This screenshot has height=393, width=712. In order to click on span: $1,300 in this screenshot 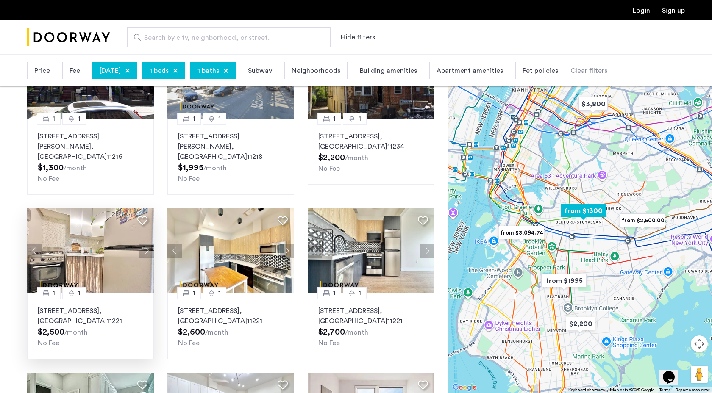, I will do `click(50, 168)`.